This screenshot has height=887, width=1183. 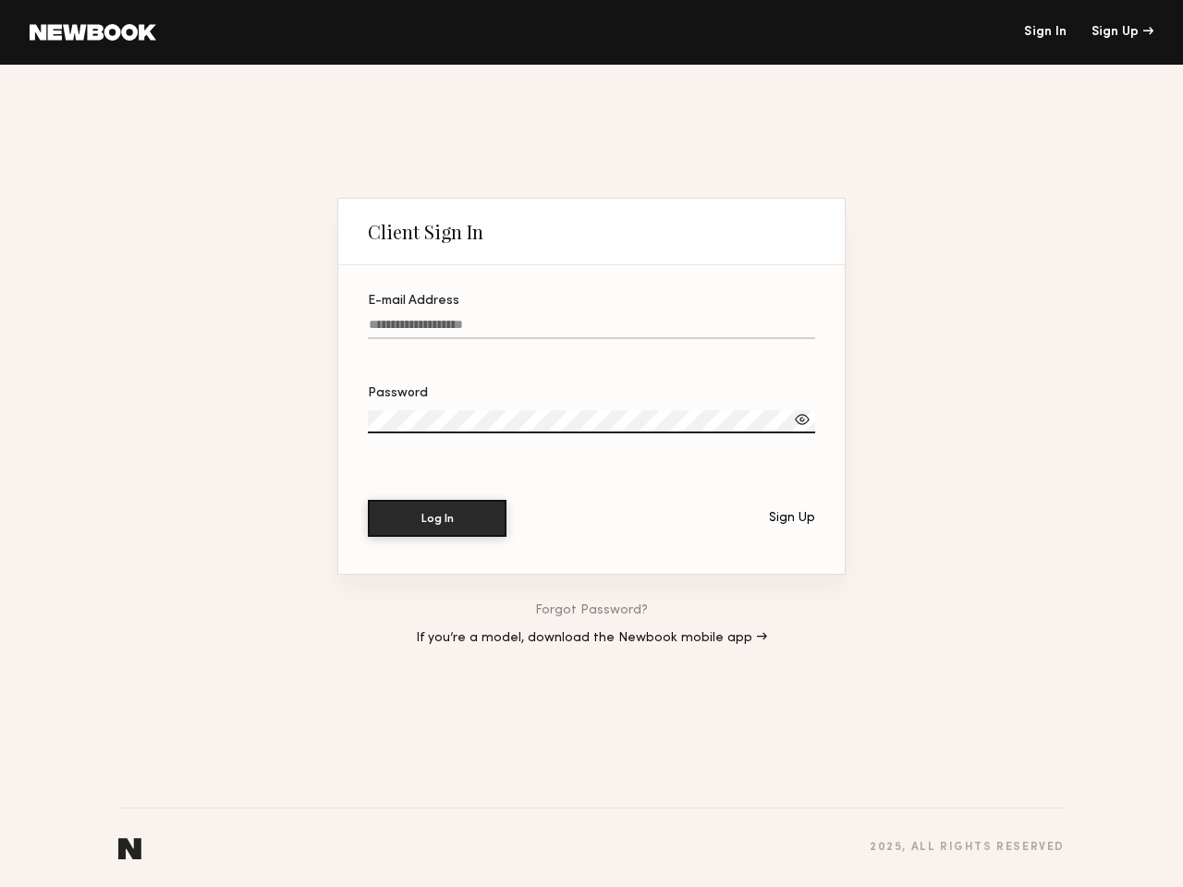 I want to click on button: Log In, so click(x=437, y=519).